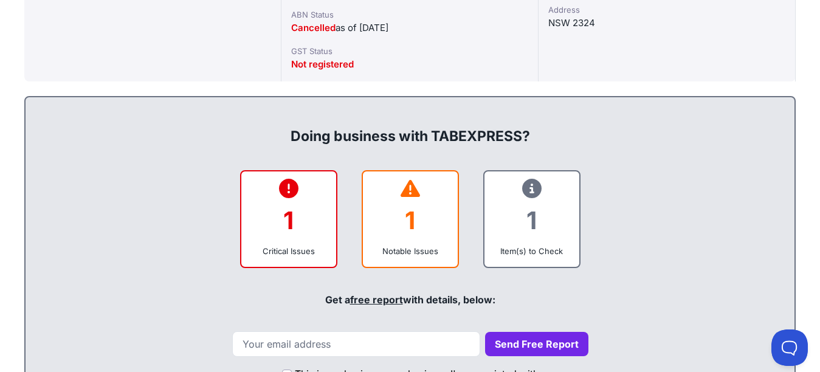 The width and height of the screenshot is (820, 372). Describe the element at coordinates (537, 344) in the screenshot. I see `button: Send Free Report` at that location.